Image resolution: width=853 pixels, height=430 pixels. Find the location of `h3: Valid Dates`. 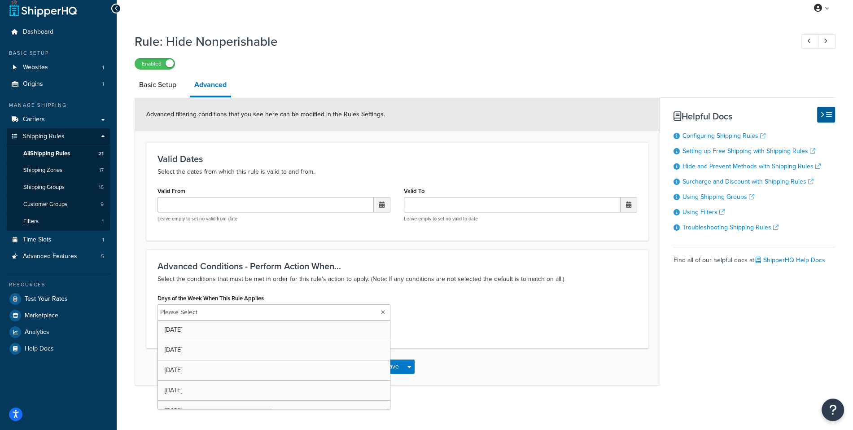

h3: Valid Dates is located at coordinates (397, 159).